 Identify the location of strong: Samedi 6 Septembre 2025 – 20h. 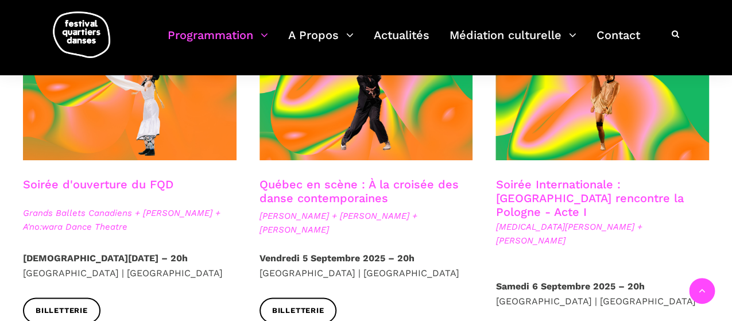
(569, 286).